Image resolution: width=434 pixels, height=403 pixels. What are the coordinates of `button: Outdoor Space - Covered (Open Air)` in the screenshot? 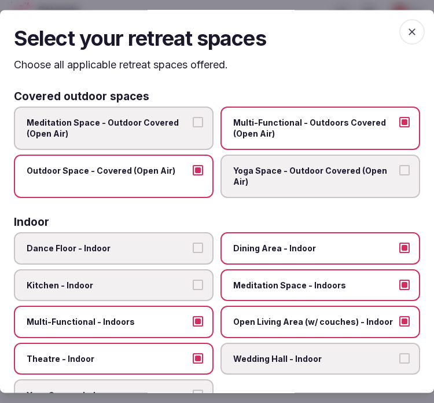 It's located at (198, 170).